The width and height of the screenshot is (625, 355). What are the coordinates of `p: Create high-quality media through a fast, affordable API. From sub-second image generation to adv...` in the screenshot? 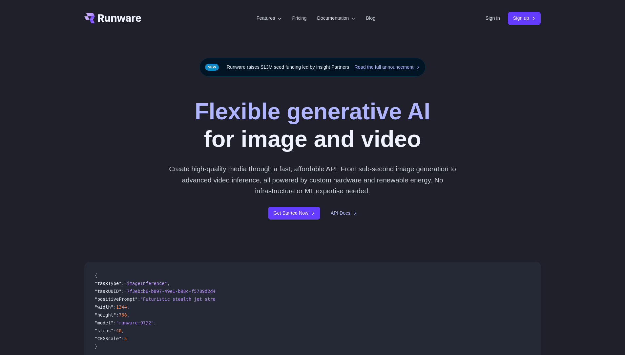 It's located at (313, 180).